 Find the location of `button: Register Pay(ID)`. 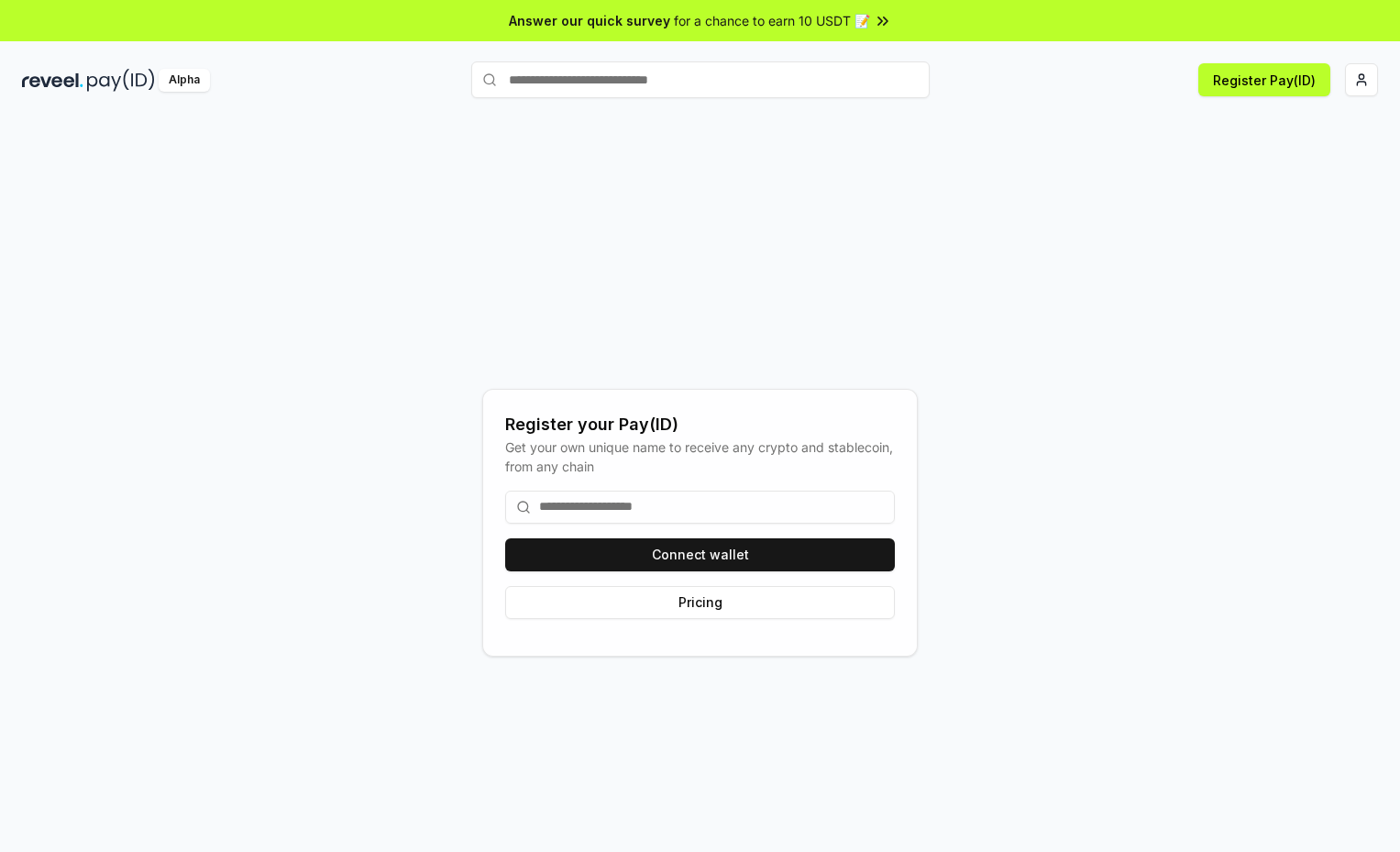

button: Register Pay(ID) is located at coordinates (1265, 80).